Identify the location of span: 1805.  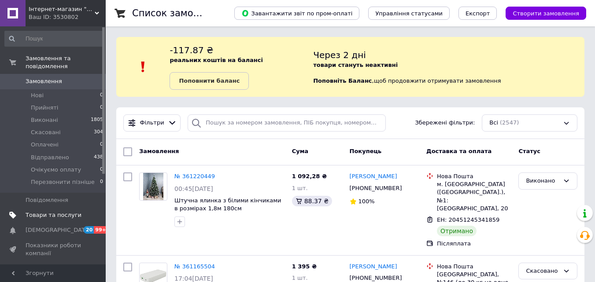
(97, 120).